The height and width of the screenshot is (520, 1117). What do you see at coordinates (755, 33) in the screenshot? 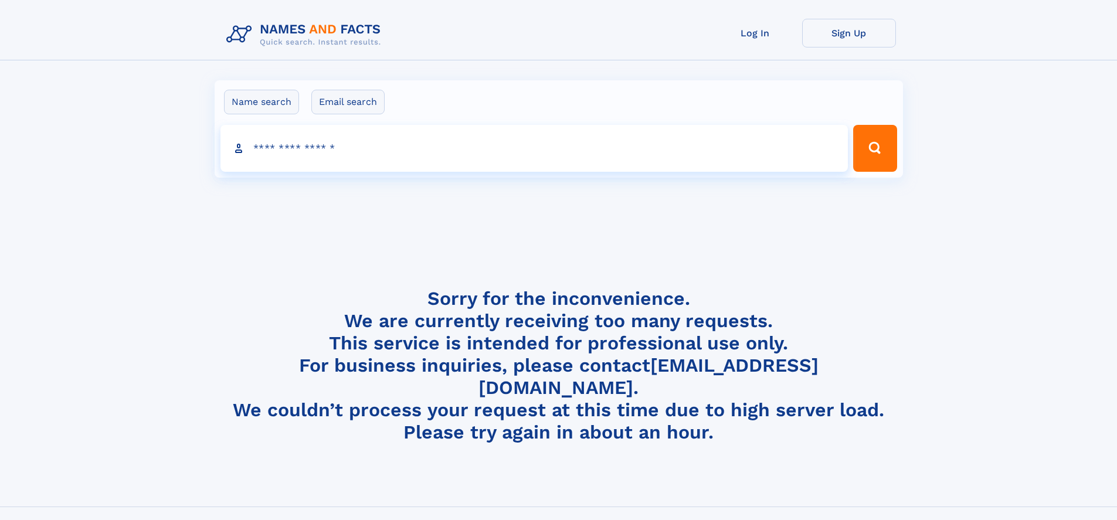
I see `a: Log In` at bounding box center [755, 33].